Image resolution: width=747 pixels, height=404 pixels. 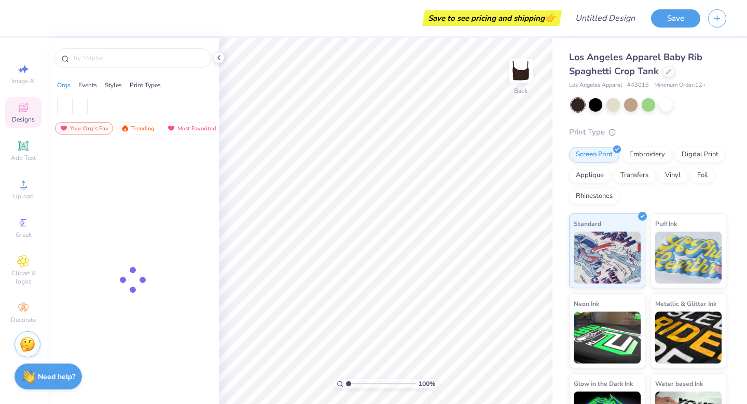 What do you see at coordinates (145, 85) in the screenshot?
I see `div: Print Types` at bounding box center [145, 85].